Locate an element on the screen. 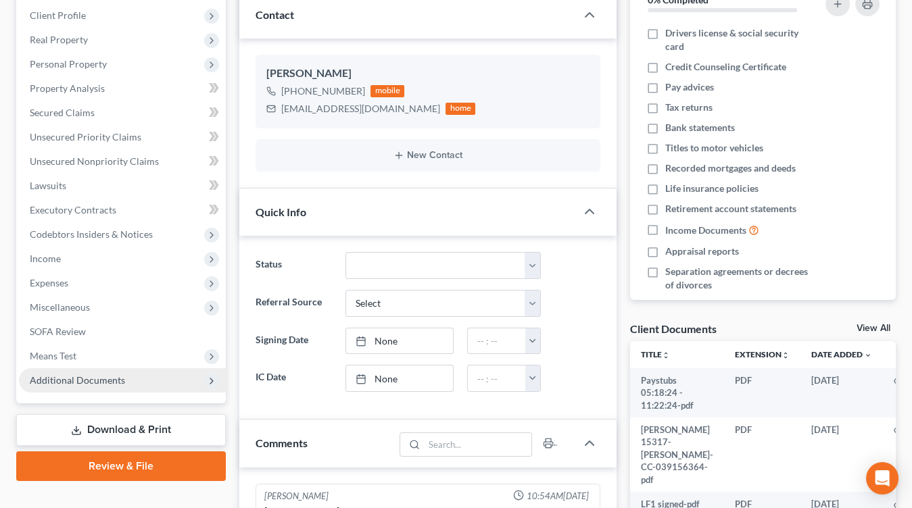 The width and height of the screenshot is (912, 508). a: Unsecured Nonpriority Claims is located at coordinates (122, 162).